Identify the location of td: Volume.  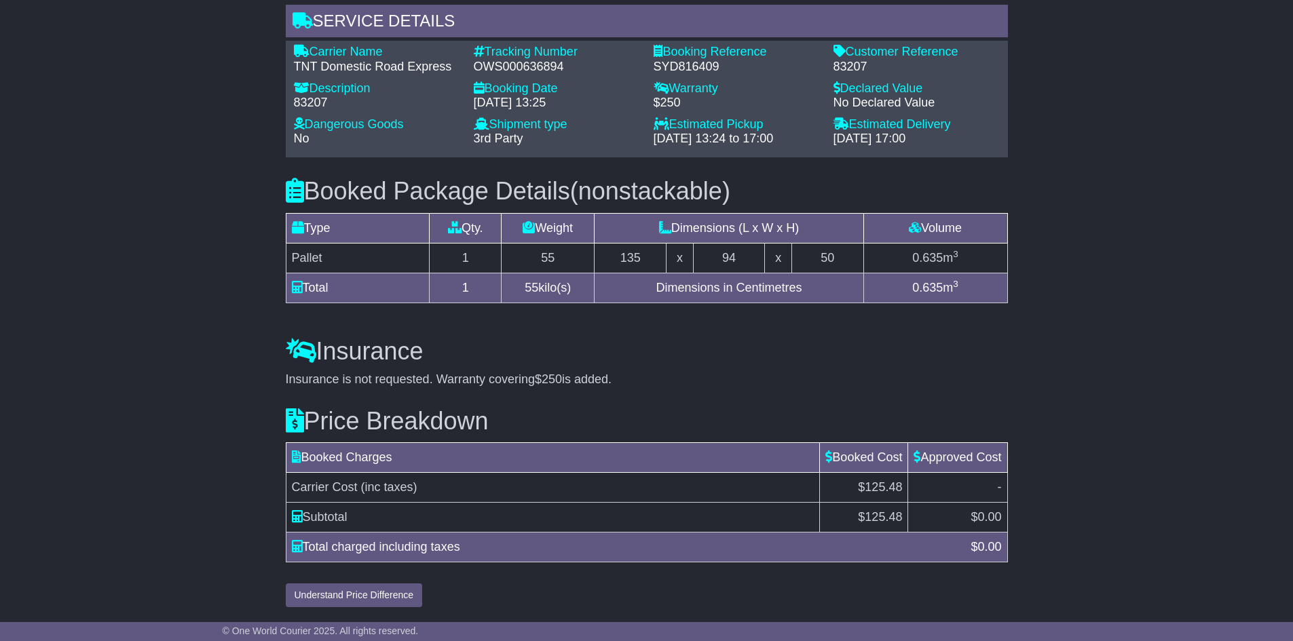
(935, 228).